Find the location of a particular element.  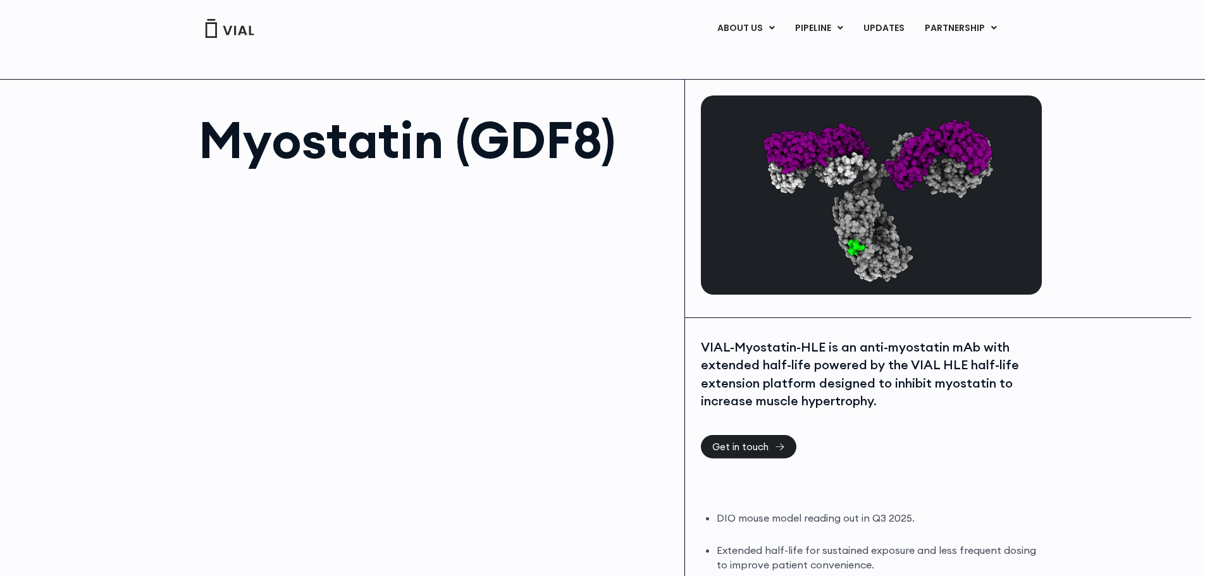

a: UPDATES is located at coordinates (884, 28).